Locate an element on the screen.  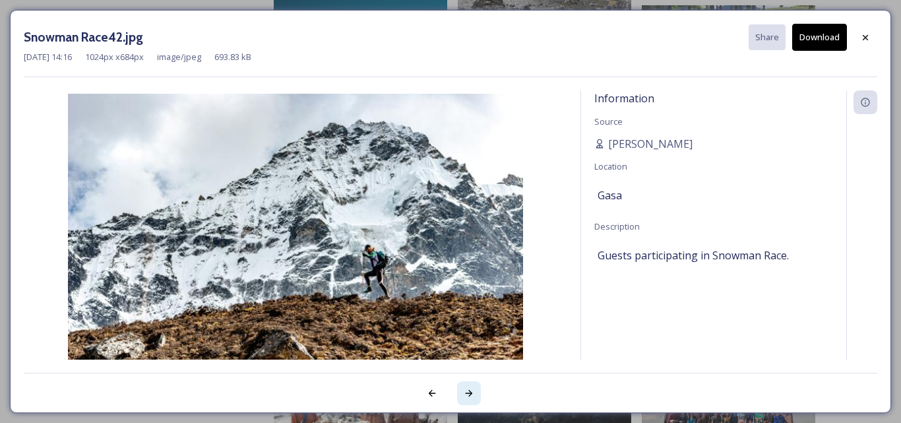
button: Share is located at coordinates (767, 37).